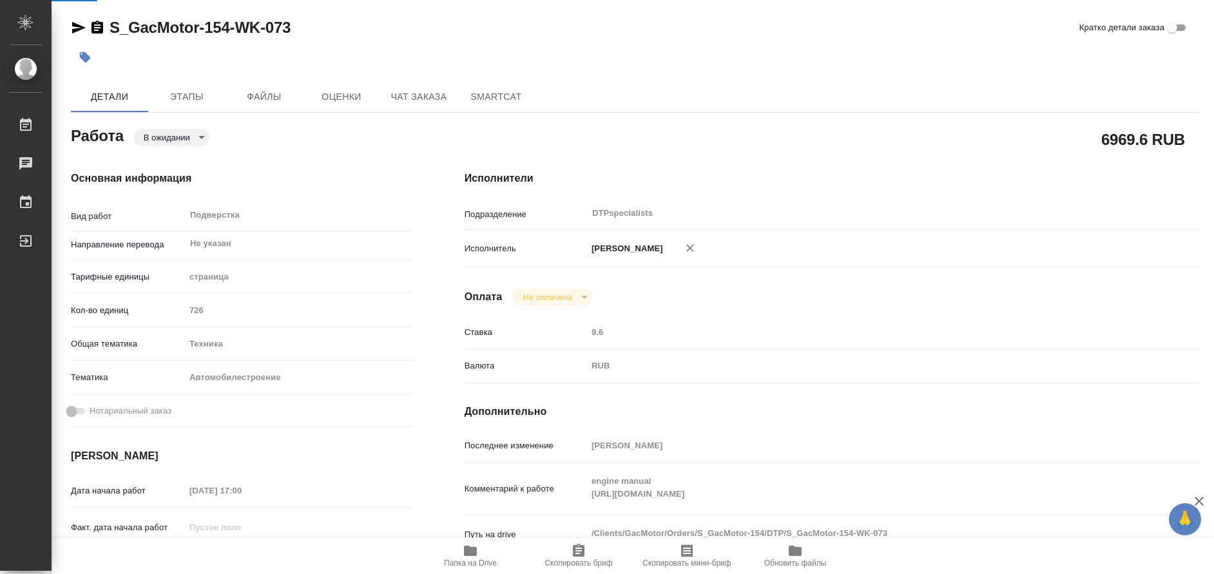 The image size is (1214, 574). I want to click on p: Дата начала работ, so click(128, 491).